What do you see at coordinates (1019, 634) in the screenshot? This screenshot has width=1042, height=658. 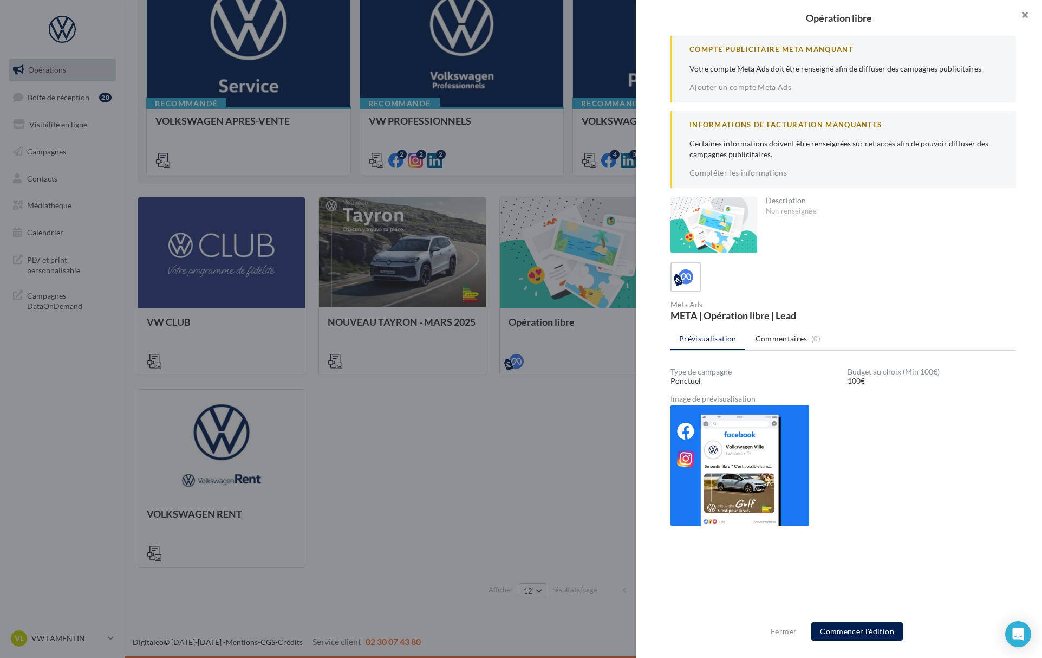 I see `div: Open Intercom Messenger` at bounding box center [1019, 634].